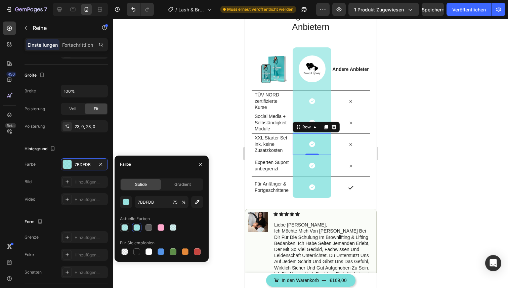 The height and width of the screenshot is (288, 508). What do you see at coordinates (432, 9) in the screenshot?
I see `font: Speichern` at bounding box center [432, 9].